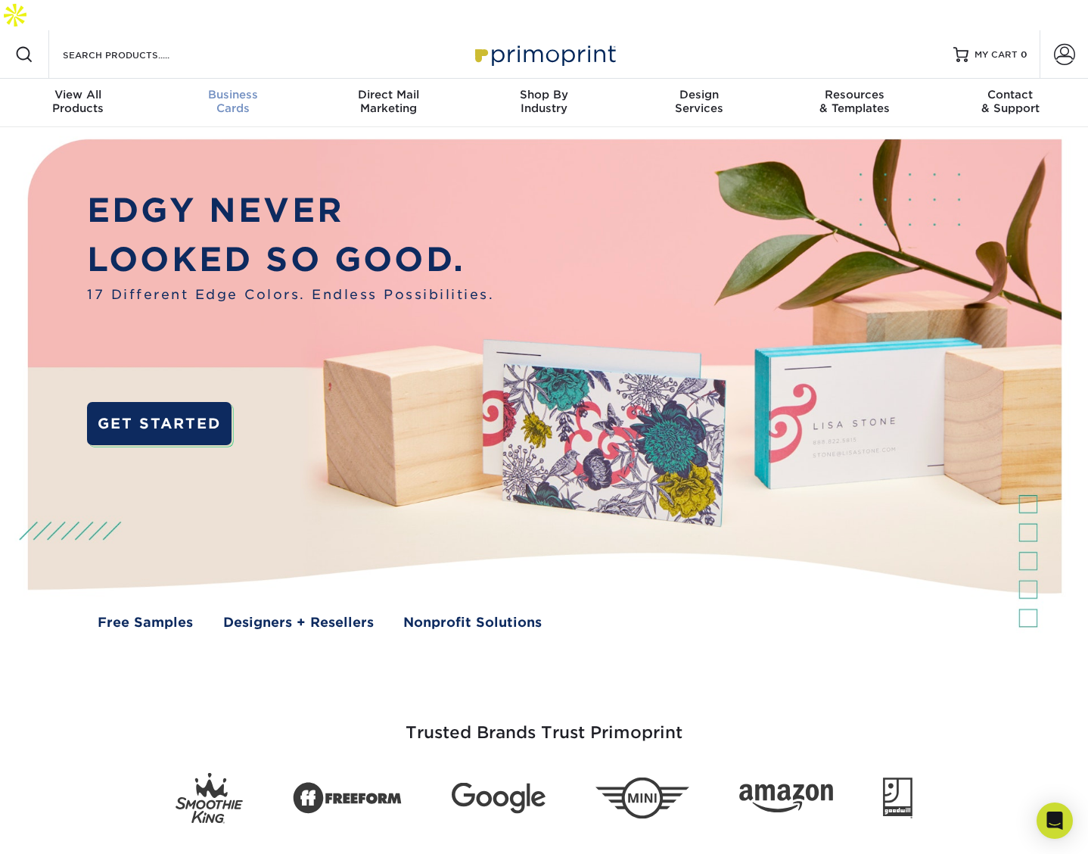 The image size is (1088, 854). What do you see at coordinates (291, 210) in the screenshot?
I see `p: EDGY NEVER` at bounding box center [291, 210].